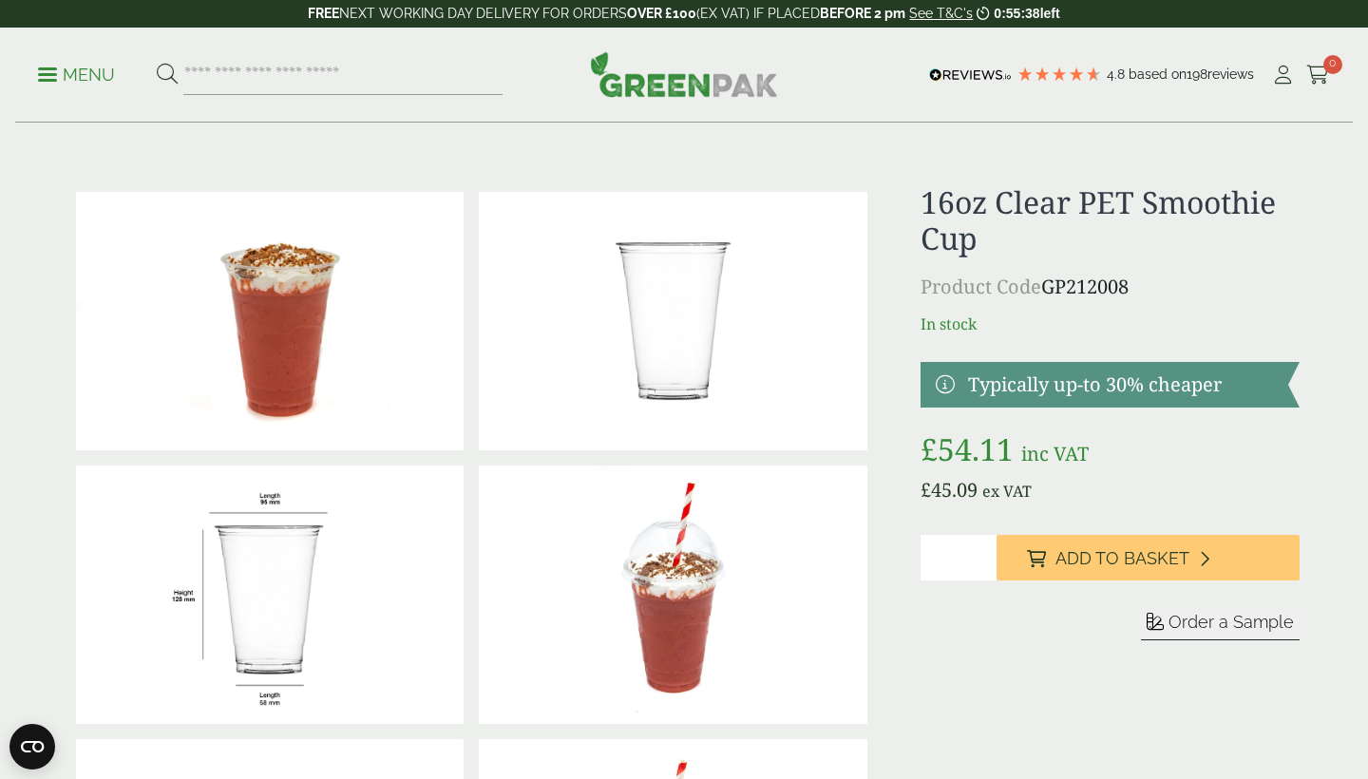 The image size is (1368, 779). I want to click on p: In stock, so click(1109, 324).